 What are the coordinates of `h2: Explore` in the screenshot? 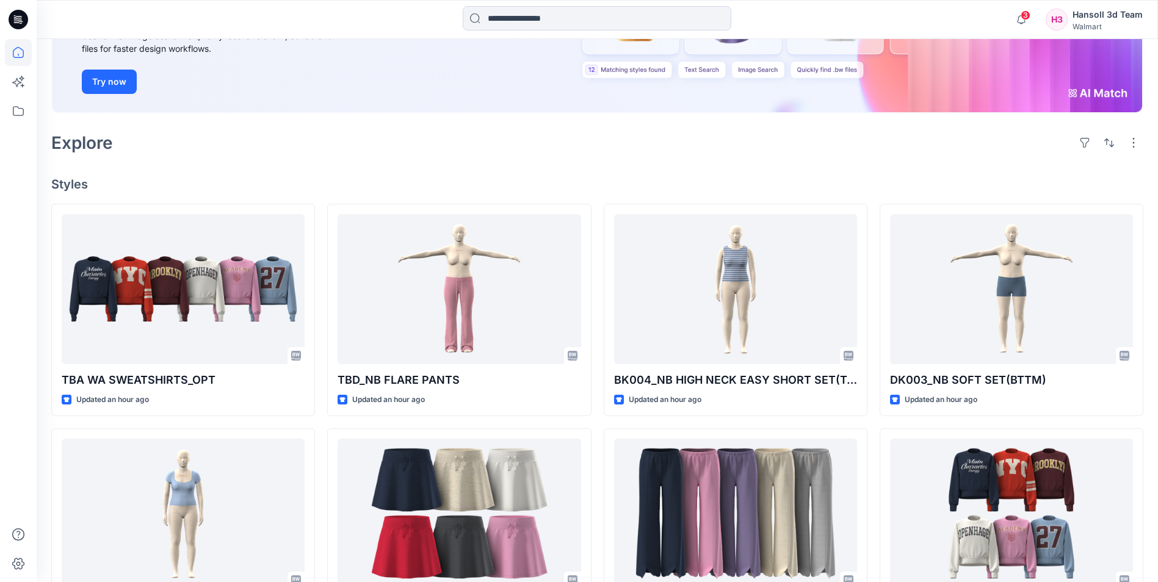 It's located at (82, 143).